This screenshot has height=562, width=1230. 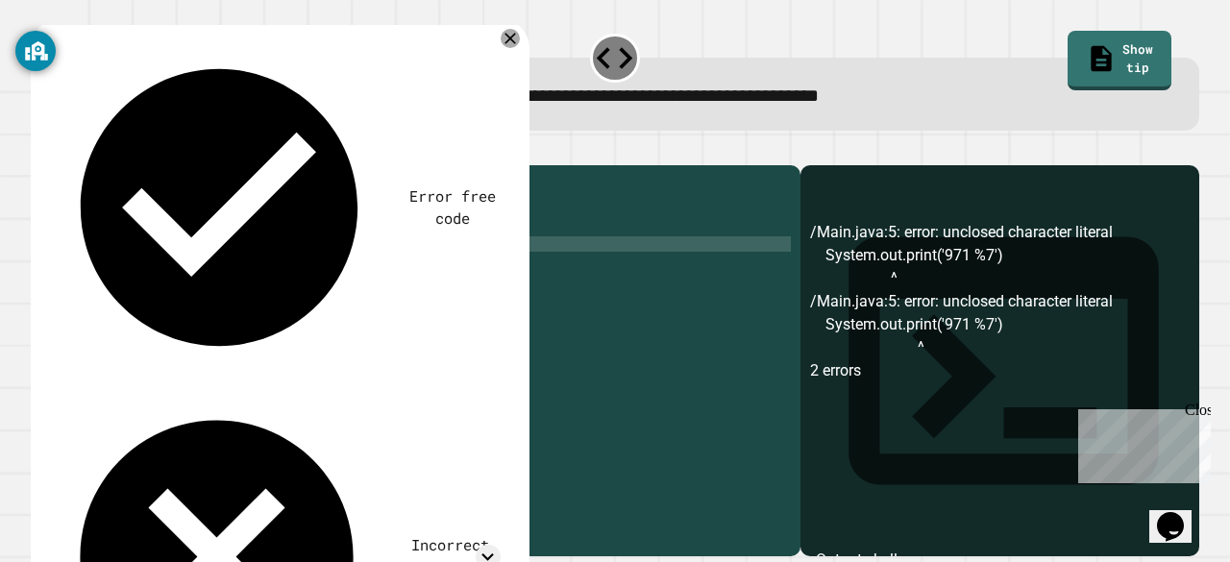 What do you see at coordinates (1120, 61) in the screenshot?
I see `a: Show tip` at bounding box center [1120, 61].